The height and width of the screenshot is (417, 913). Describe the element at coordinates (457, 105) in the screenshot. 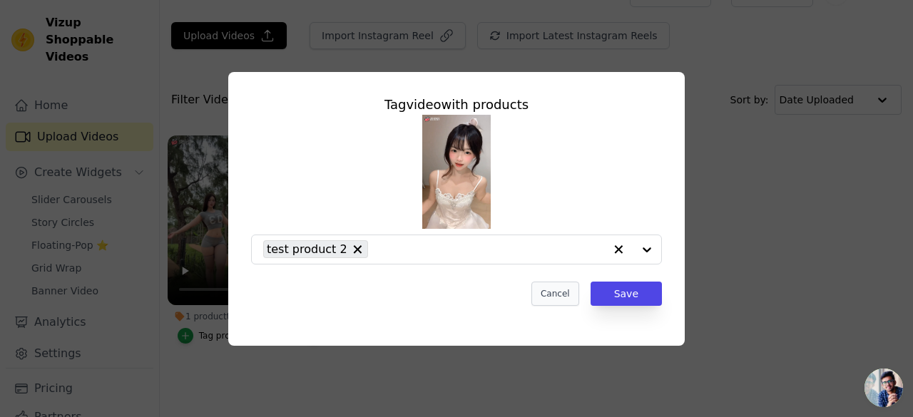

I see `div: Tag video with products` at that location.